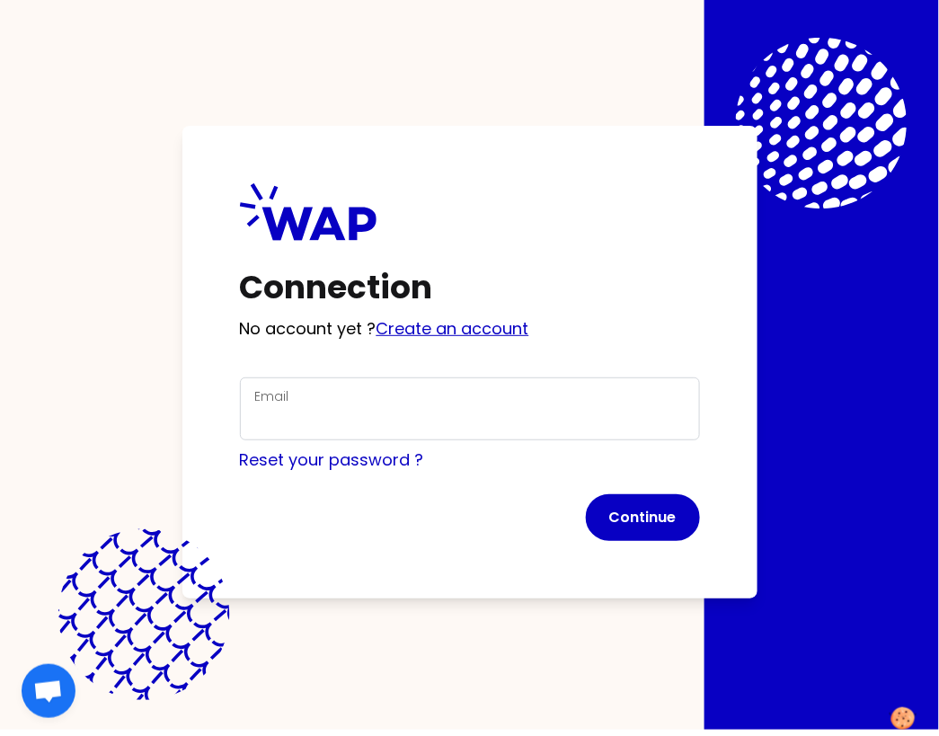  Describe the element at coordinates (331, 459) in the screenshot. I see `a: Reset your password ?` at that location.